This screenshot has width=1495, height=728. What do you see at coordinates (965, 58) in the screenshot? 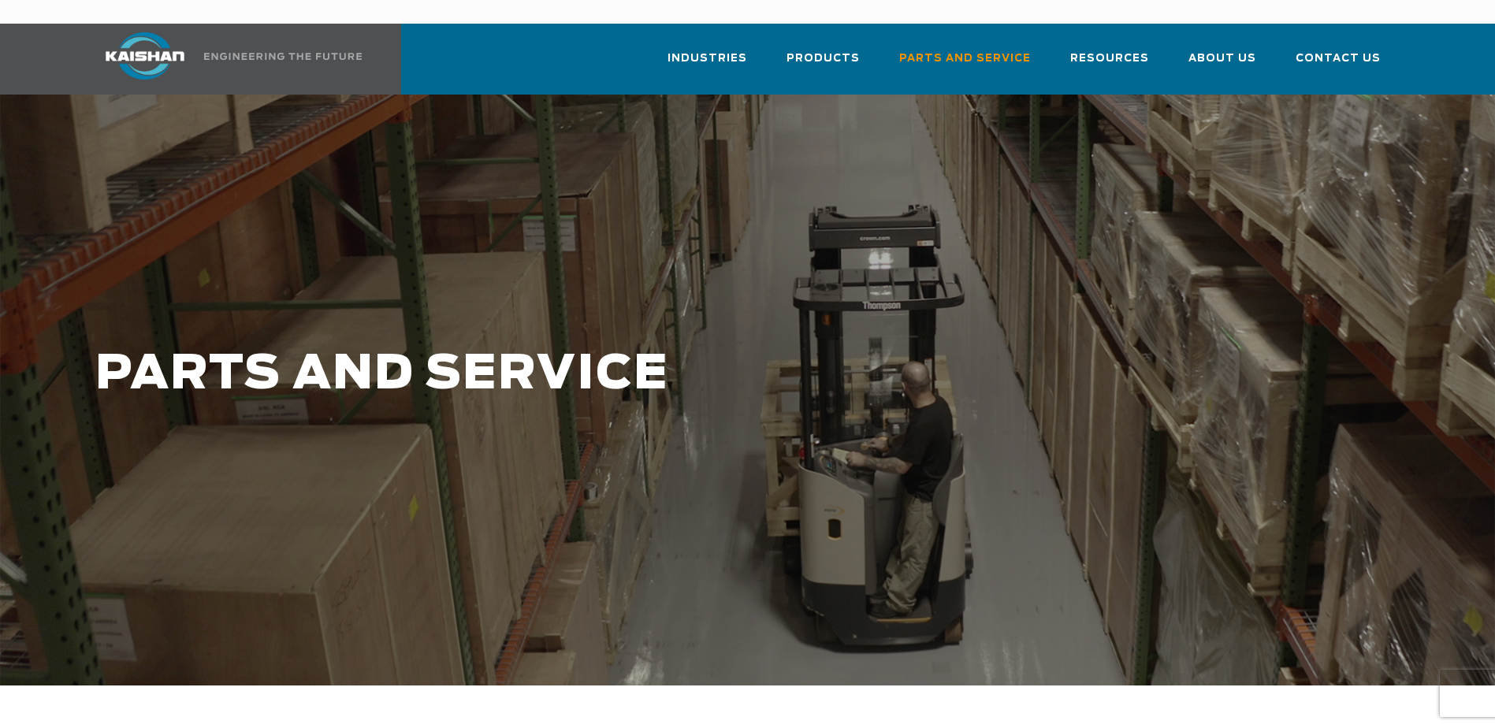
I see `span: Parts and Service` at bounding box center [965, 58].